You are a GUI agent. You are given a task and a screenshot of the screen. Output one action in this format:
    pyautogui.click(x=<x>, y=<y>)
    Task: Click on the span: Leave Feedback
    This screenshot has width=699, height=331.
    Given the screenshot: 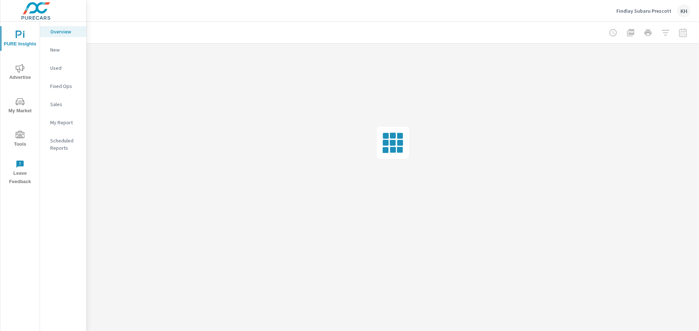 What is the action you would take?
    pyautogui.click(x=20, y=173)
    